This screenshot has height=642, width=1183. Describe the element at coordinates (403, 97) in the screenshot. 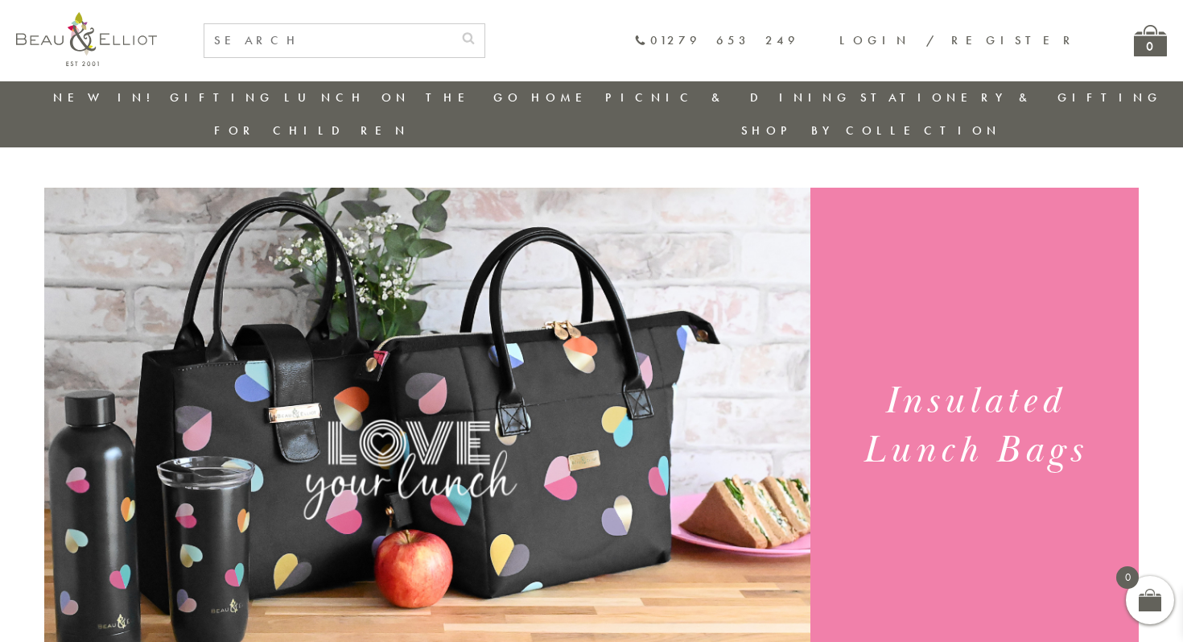

I see `a: Lunch On The Go` at that location.